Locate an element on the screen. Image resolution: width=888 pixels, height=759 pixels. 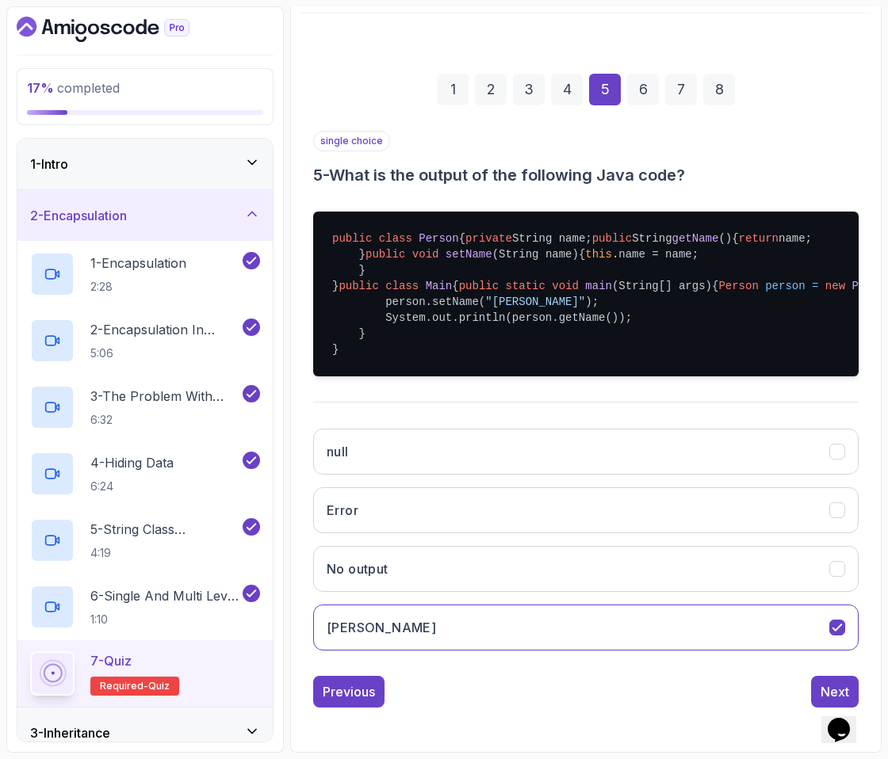
button: Previous is located at coordinates (349, 692).